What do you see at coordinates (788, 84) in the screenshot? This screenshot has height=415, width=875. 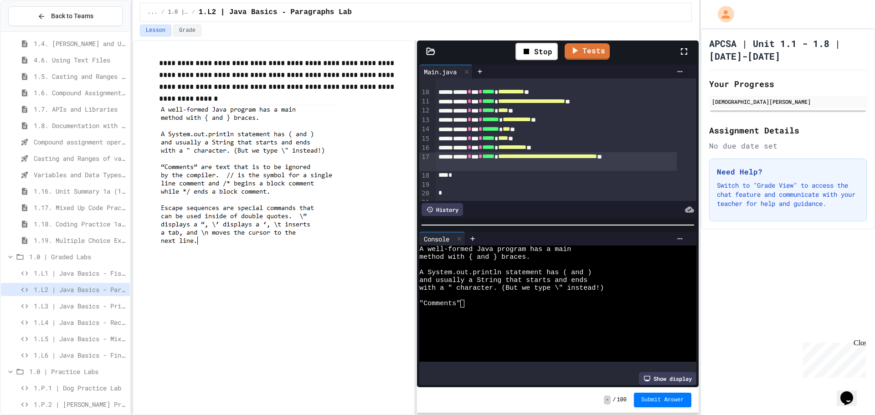 I see `h2: Your Progress` at bounding box center [788, 84].